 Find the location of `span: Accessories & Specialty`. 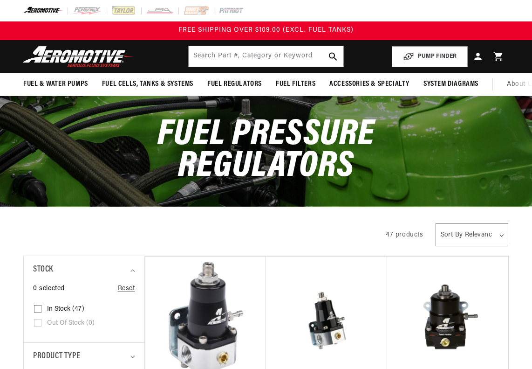

span: Accessories & Specialty is located at coordinates (370, 84).